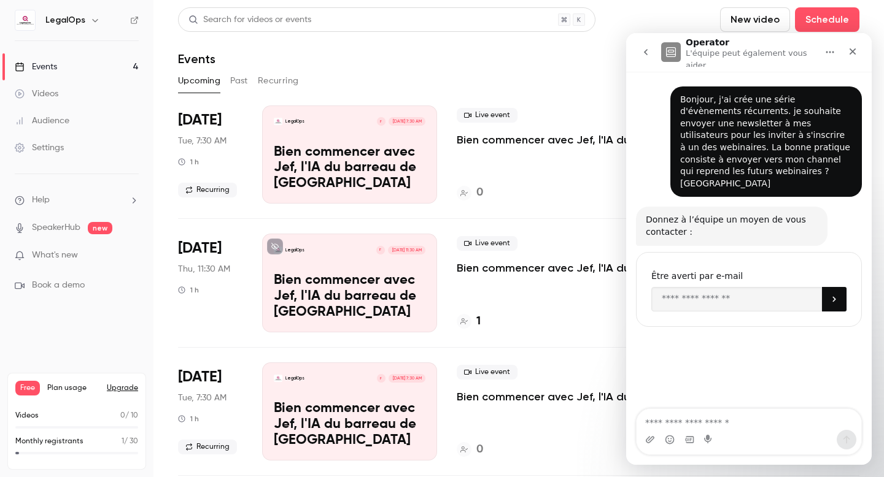  I want to click on div: user dit…, so click(123, 114).